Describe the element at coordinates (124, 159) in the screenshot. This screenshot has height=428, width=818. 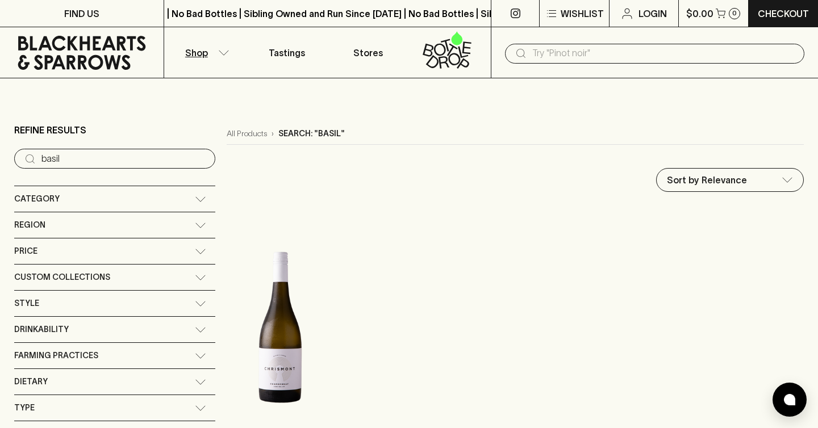
I see `input: Try “Pinot noir”` at that location.